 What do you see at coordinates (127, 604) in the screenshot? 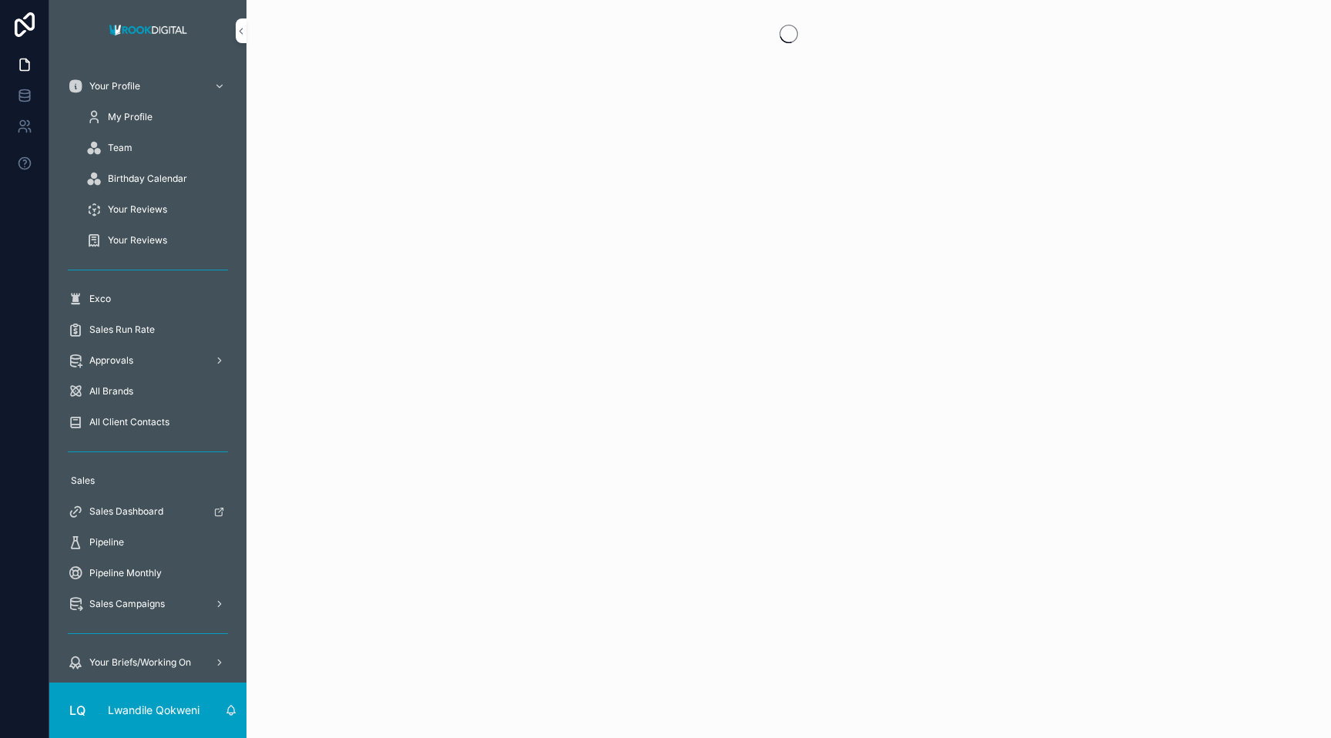
I see `span: Sales Campaigns` at bounding box center [127, 604].